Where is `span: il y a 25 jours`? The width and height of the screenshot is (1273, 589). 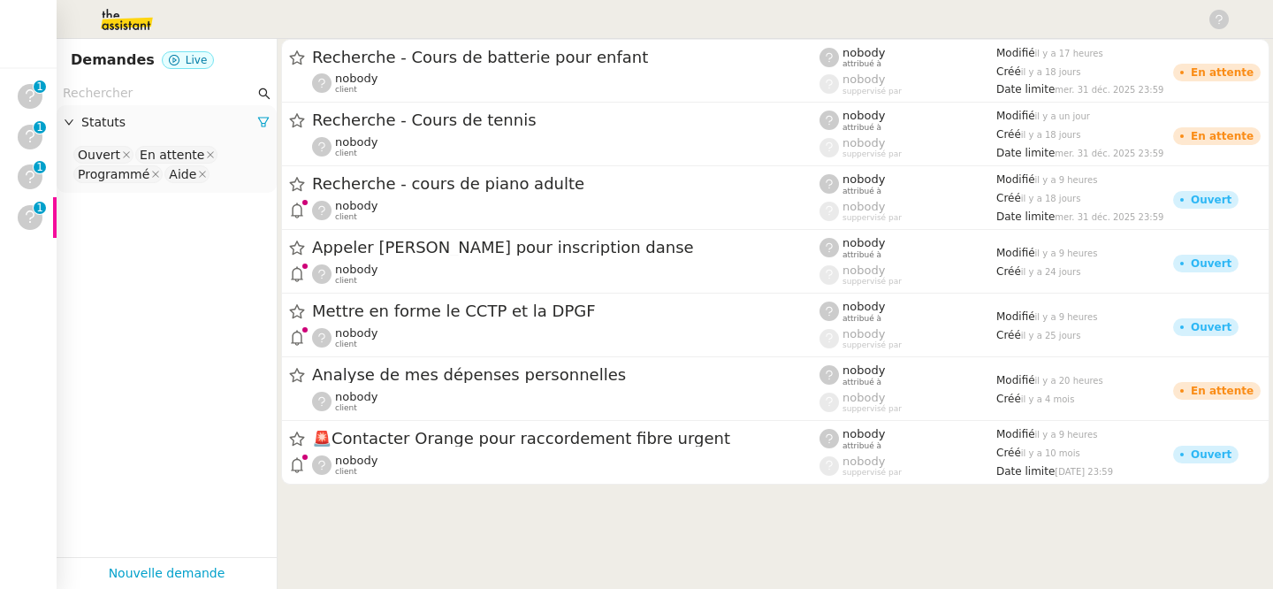 span: il y a 25 jours is located at coordinates (1051, 335).